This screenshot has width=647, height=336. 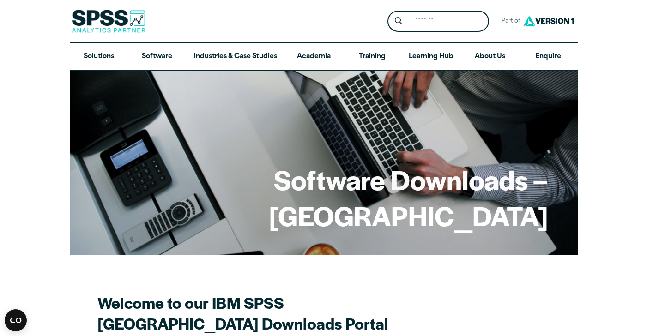 What do you see at coordinates (109, 21) in the screenshot?
I see `img: SPSS Analytics Partner` at bounding box center [109, 21].